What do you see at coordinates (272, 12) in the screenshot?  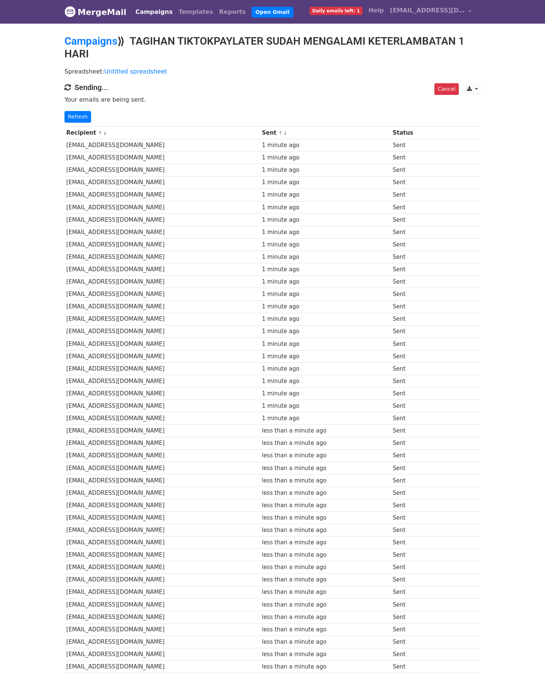 I see `a: Open Gmail` at bounding box center [272, 12].